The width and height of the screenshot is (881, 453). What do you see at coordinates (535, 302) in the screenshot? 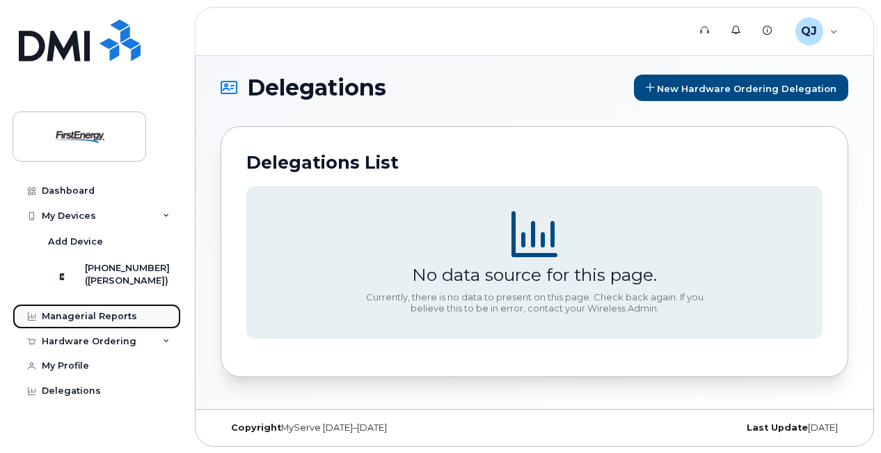
I see `div: Currently, there is no data to present on this page. Check back again. If you believe this to be ...` at bounding box center [535, 302].